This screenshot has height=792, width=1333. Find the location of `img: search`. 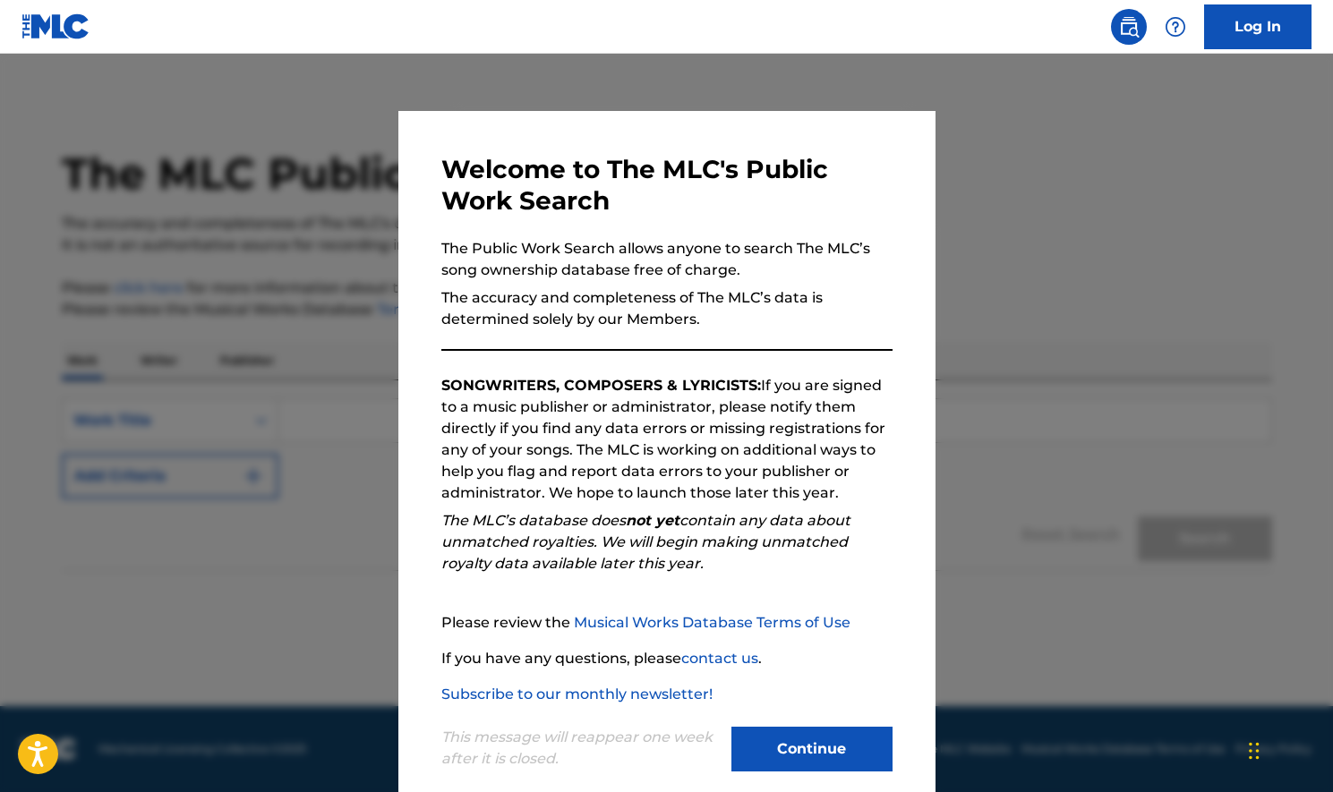

img: search is located at coordinates (1129, 27).